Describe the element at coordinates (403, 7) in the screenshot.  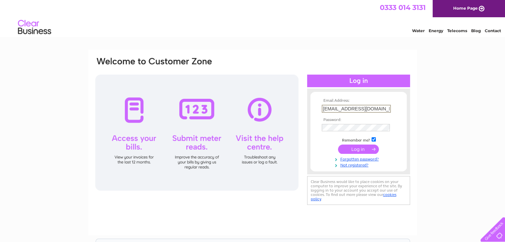
I see `a: 0333 014 3131` at that location.